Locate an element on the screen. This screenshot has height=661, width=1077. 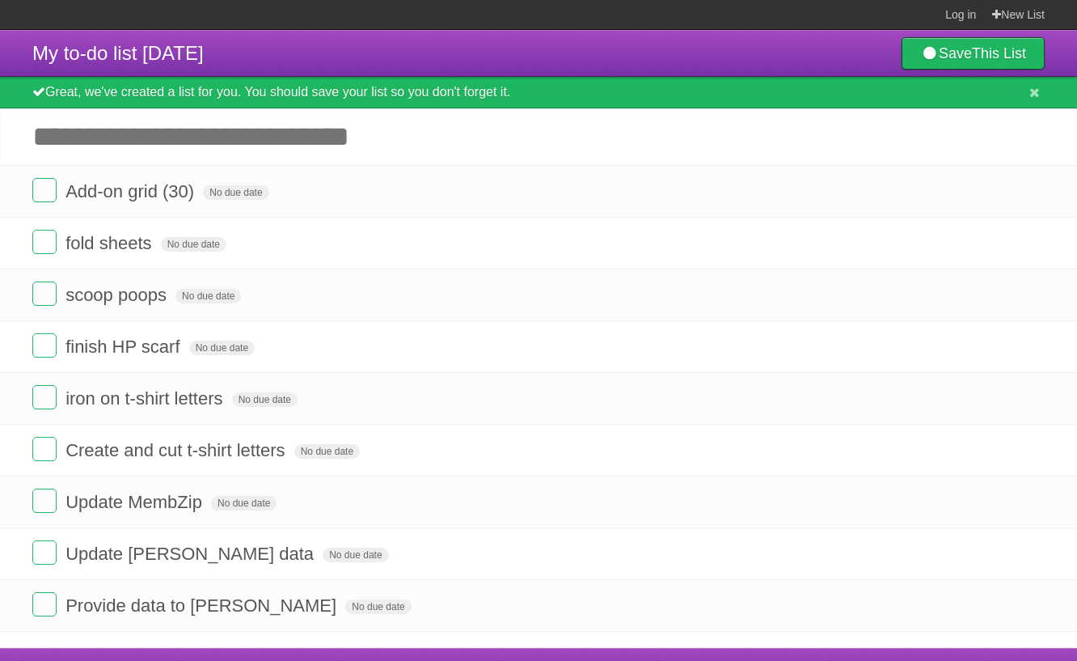
span: Add-on grid (30) is located at coordinates (132, 191).